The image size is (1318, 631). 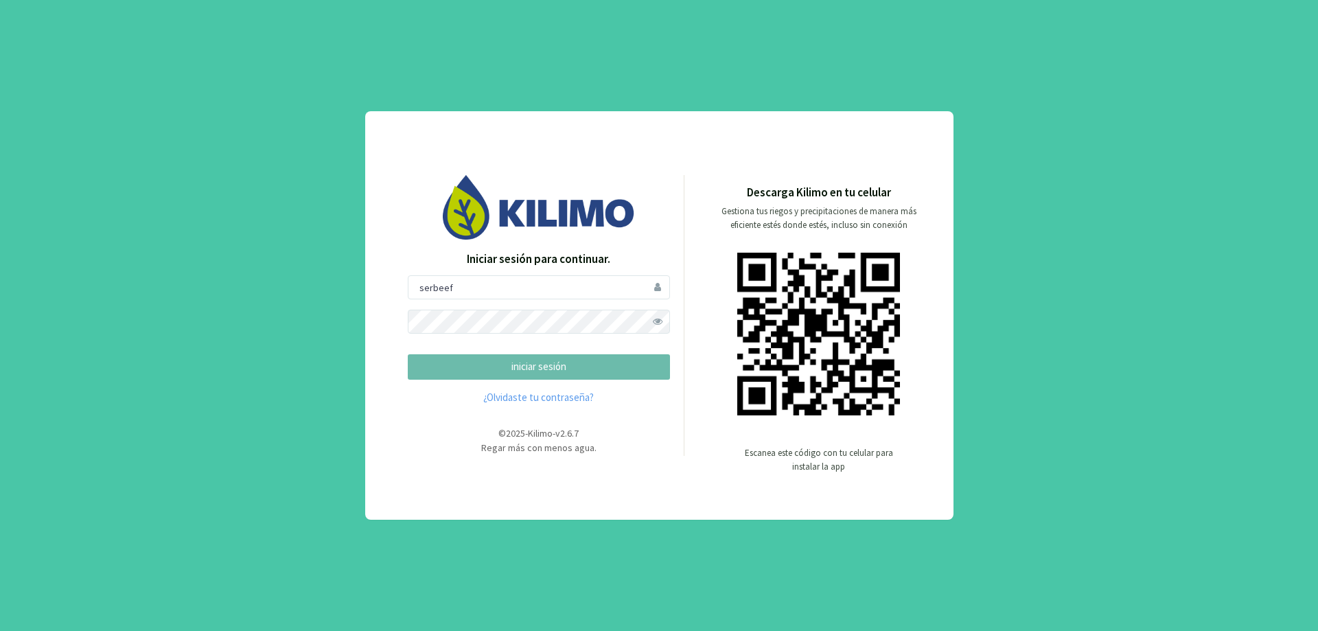 I want to click on a: ¿Olvidaste tu contraseña?, so click(x=539, y=397).